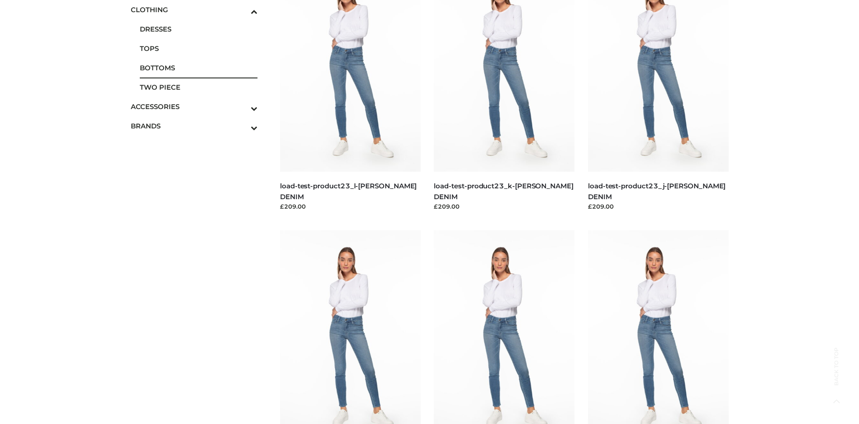  Describe the element at coordinates (199, 68) in the screenshot. I see `span: BOTTOMS` at that location.